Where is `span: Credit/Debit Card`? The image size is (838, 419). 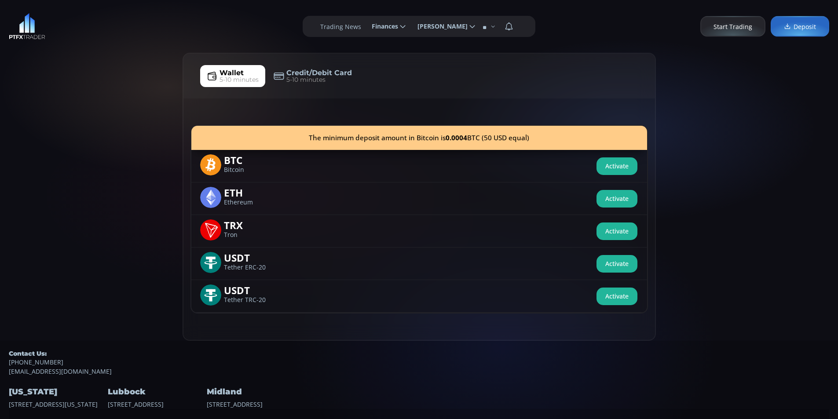 span: Credit/Debit Card is located at coordinates (319, 73).